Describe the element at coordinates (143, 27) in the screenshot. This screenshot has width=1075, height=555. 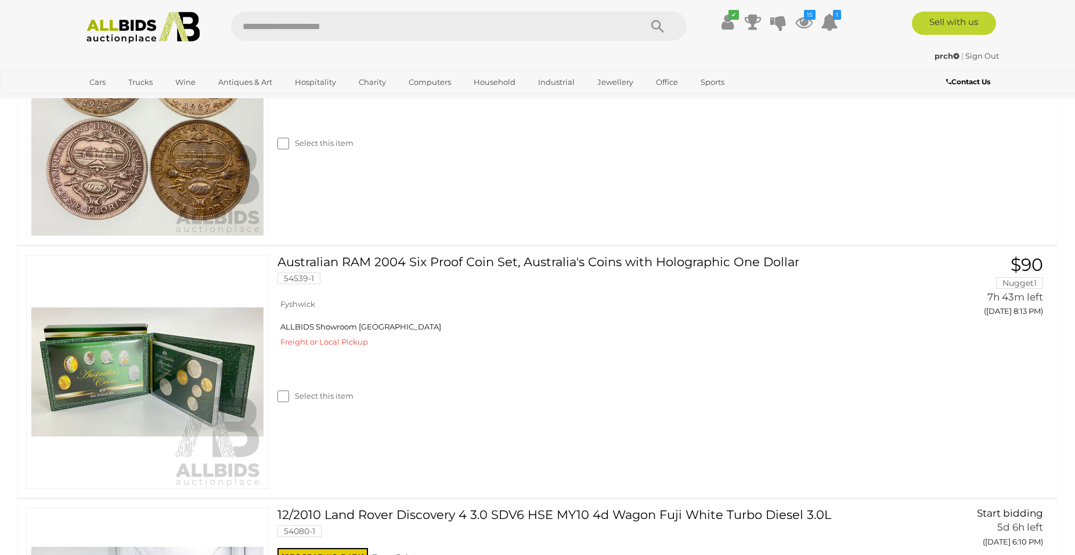
I see `img: Allbids.com.au` at that location.